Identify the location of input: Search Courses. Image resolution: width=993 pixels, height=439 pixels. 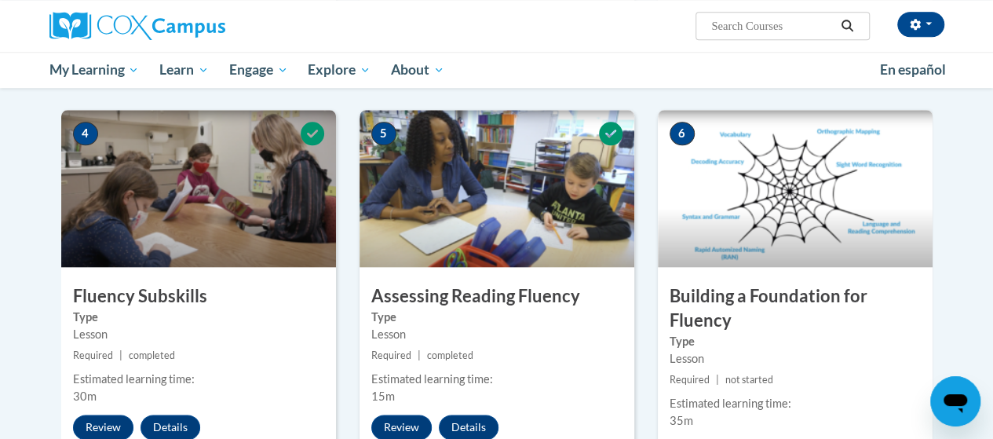
(772, 26).